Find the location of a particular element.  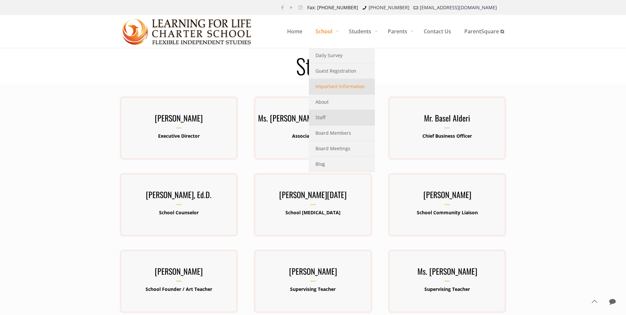

a: Students is located at coordinates (362, 31).